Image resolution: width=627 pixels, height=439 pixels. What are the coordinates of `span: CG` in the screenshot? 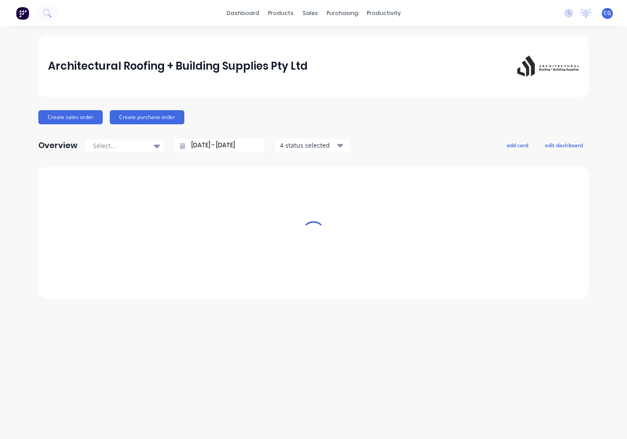 It's located at (607, 13).